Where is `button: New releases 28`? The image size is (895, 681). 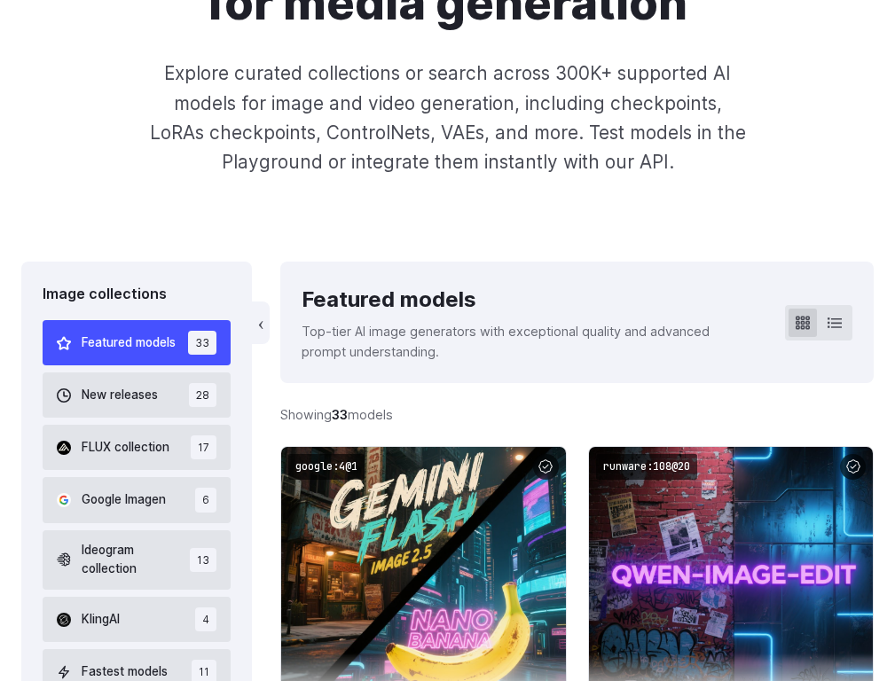 button: New releases 28 is located at coordinates (137, 395).